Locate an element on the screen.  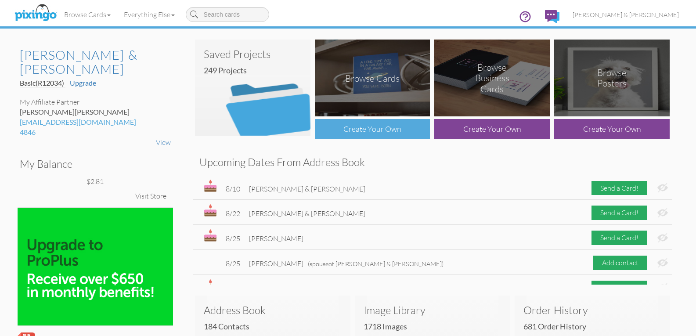
div: My Affiliate Partner is located at coordinates (95, 102).